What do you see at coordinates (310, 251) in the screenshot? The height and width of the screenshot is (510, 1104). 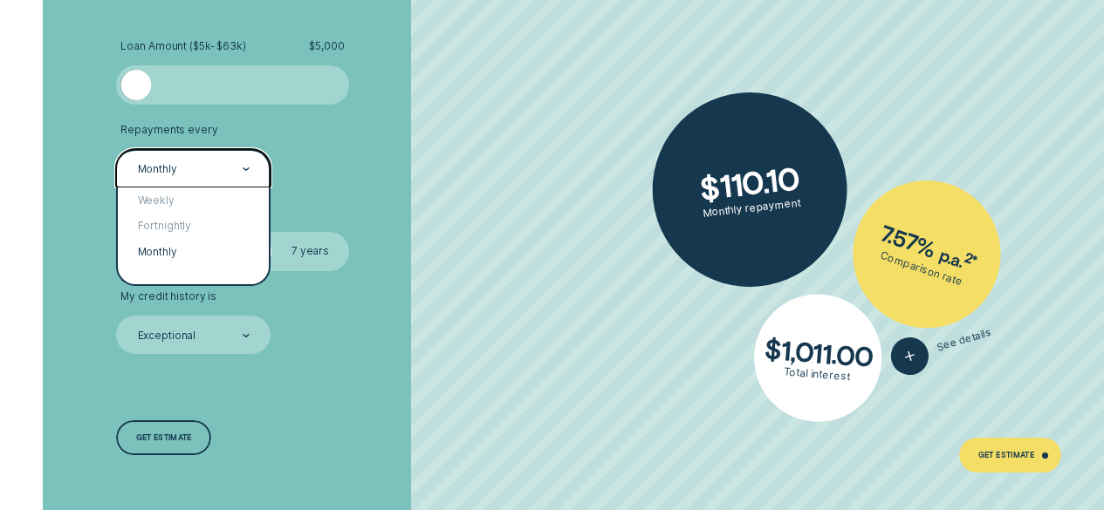 I see `label: 7 years` at bounding box center [310, 251].